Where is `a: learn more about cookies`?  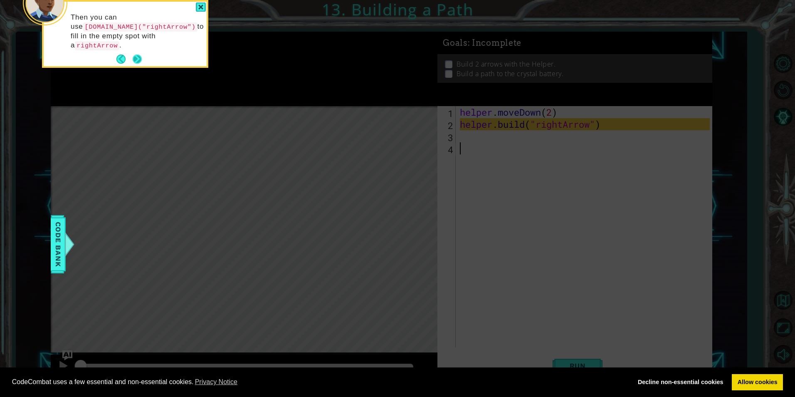
a: learn more about cookies is located at coordinates (216, 382).